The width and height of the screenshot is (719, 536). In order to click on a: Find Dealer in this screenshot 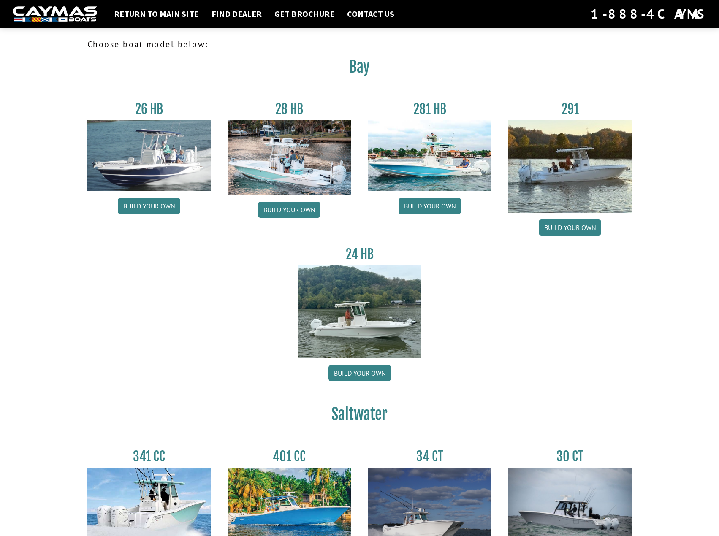, I will do `click(236, 14)`.